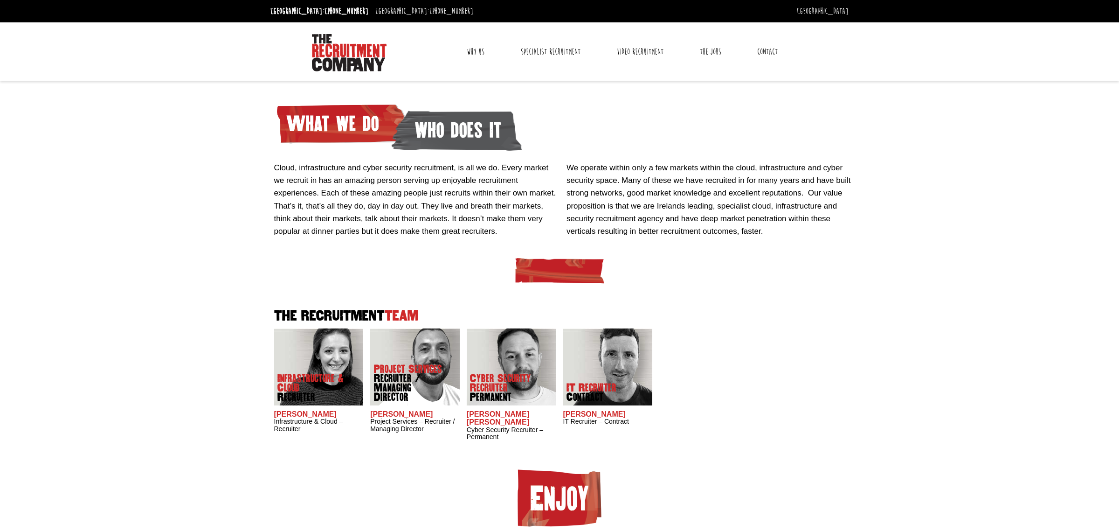  Describe the element at coordinates (476, 52) in the screenshot. I see `a: Why Us` at that location.